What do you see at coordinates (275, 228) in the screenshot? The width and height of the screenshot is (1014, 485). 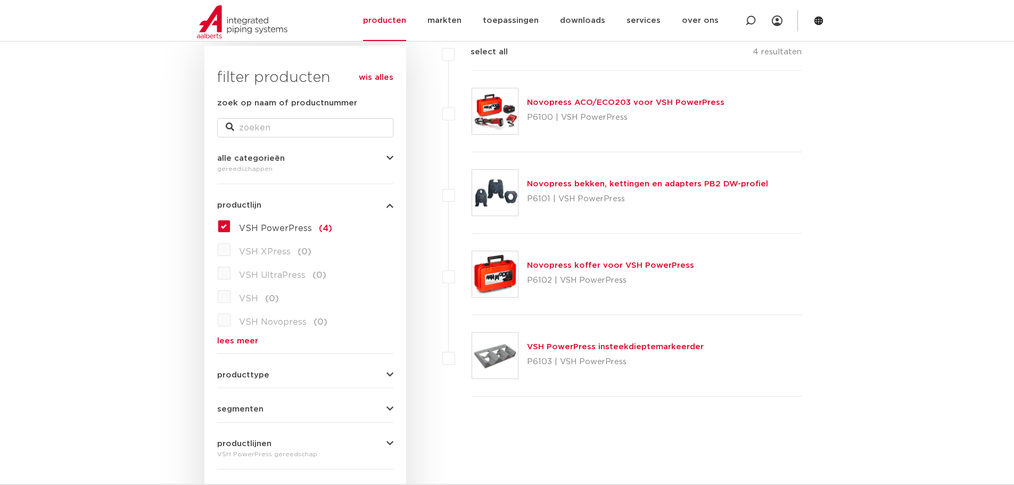 I see `span: VSH PowerPress` at bounding box center [275, 228].